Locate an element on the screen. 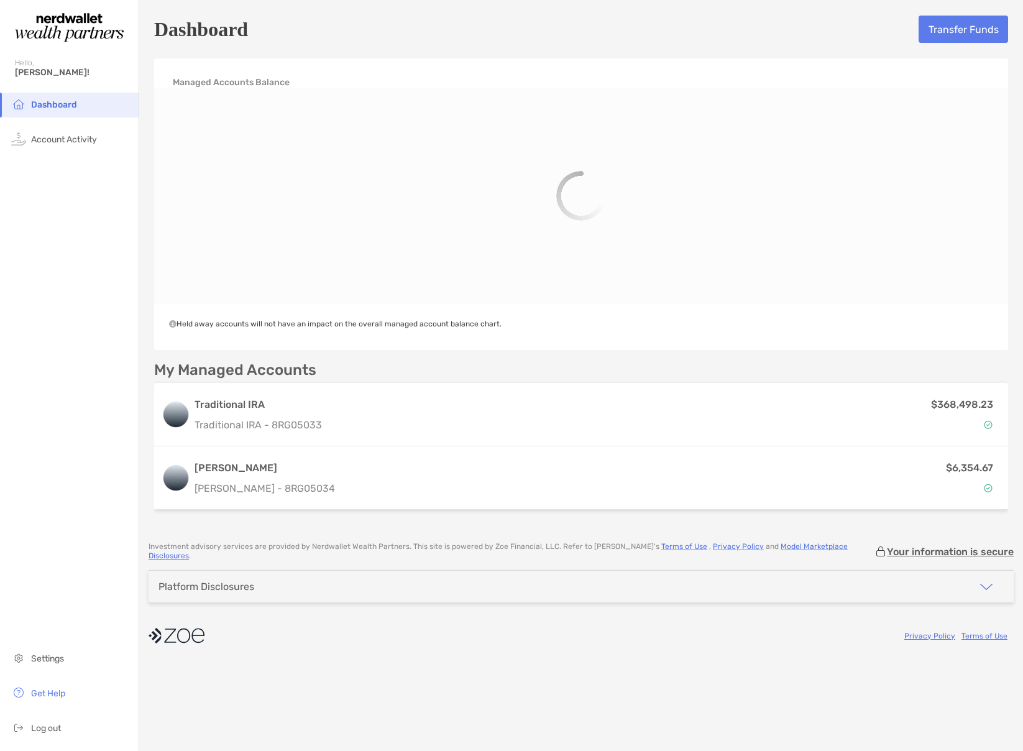 The image size is (1023, 751). span: Log out is located at coordinates (46, 728).